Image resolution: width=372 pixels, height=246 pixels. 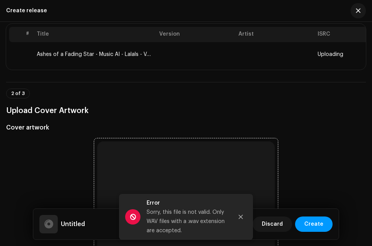 What do you see at coordinates (314, 224) in the screenshot?
I see `button: Create` at bounding box center [314, 224].